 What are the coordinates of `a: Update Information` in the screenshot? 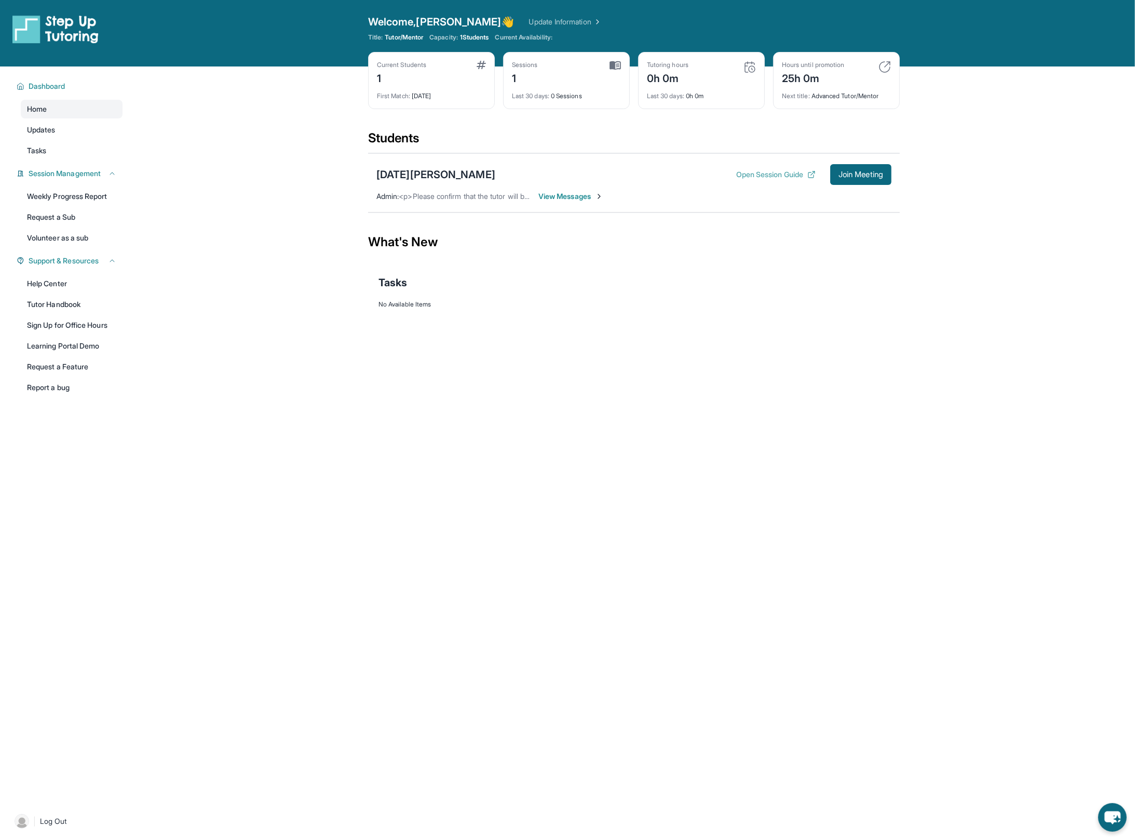 It's located at (566, 22).